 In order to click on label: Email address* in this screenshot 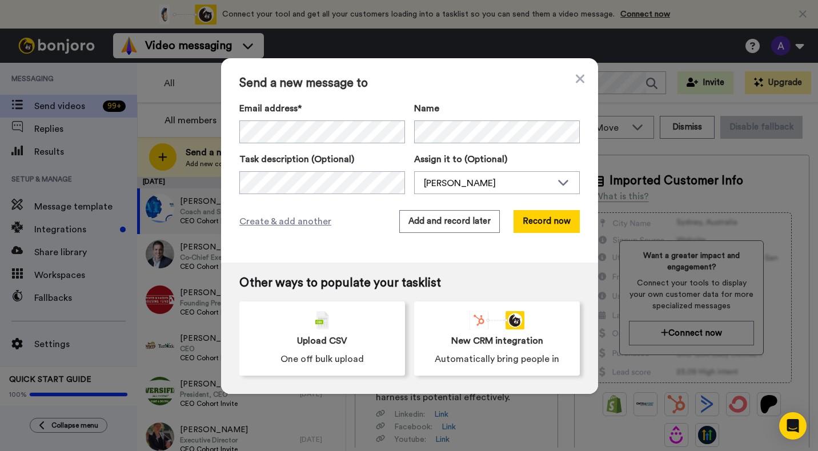, I will do `click(322, 108)`.